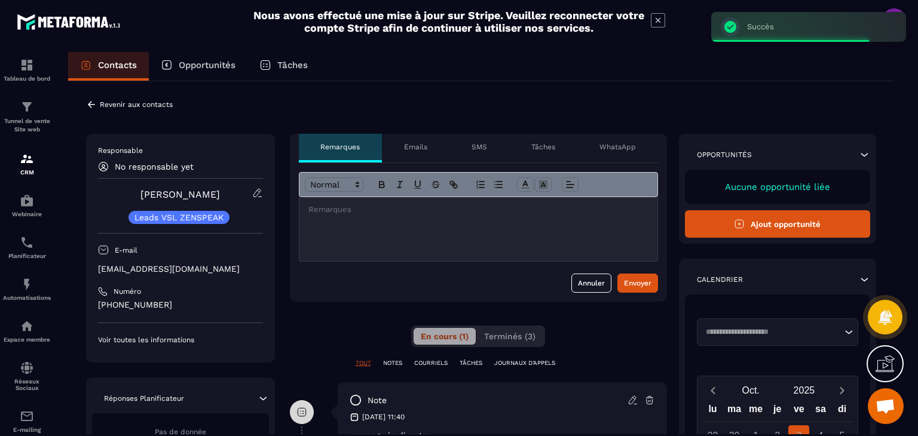  Describe the element at coordinates (126, 250) in the screenshot. I see `p: E-mail` at that location.